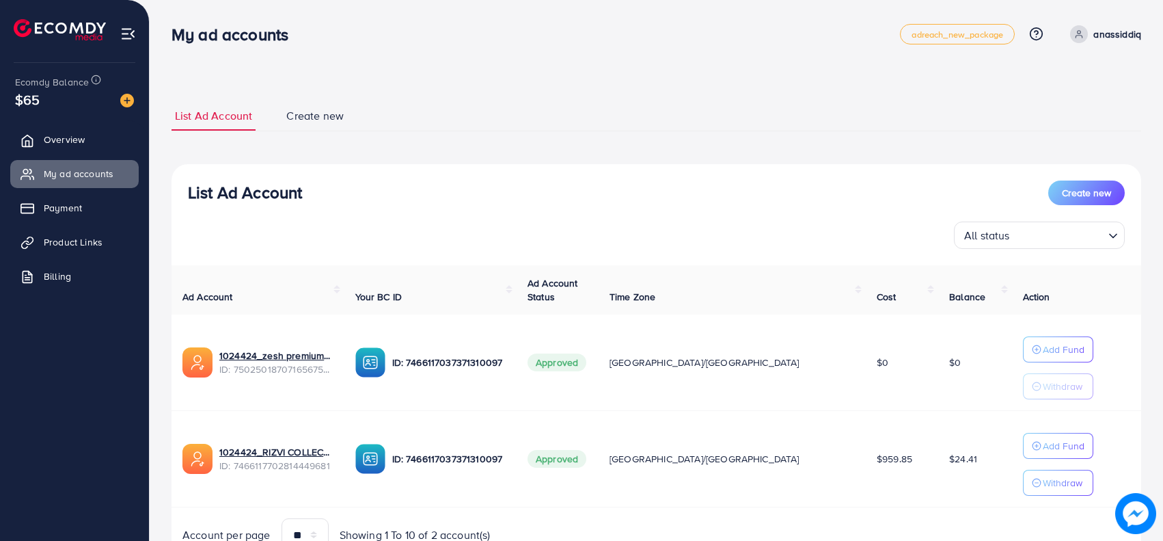 The height and width of the screenshot is (541, 1163). I want to click on a: logo, so click(59, 29).